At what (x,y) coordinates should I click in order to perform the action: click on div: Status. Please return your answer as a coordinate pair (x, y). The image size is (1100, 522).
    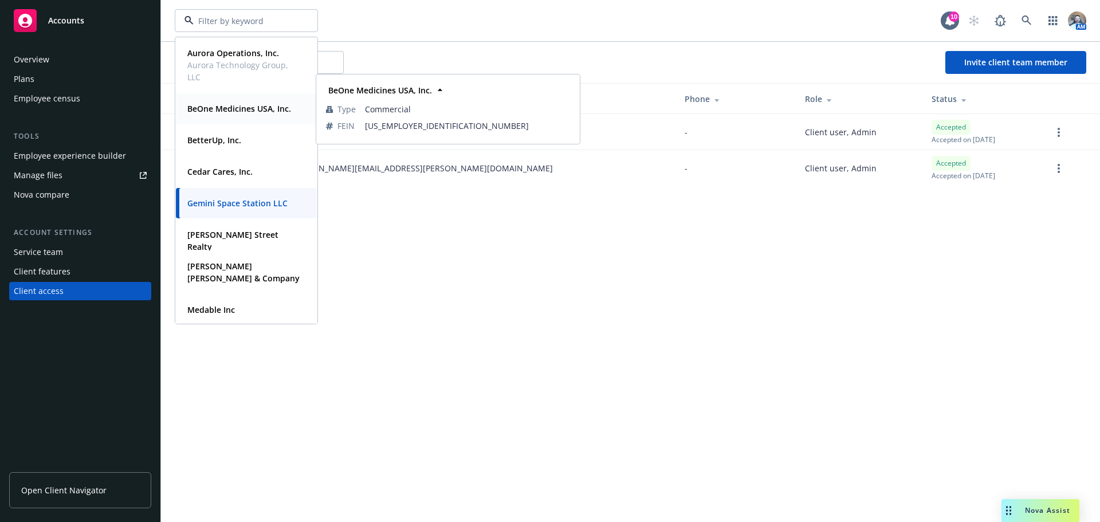
    Looking at the image, I should click on (983, 99).